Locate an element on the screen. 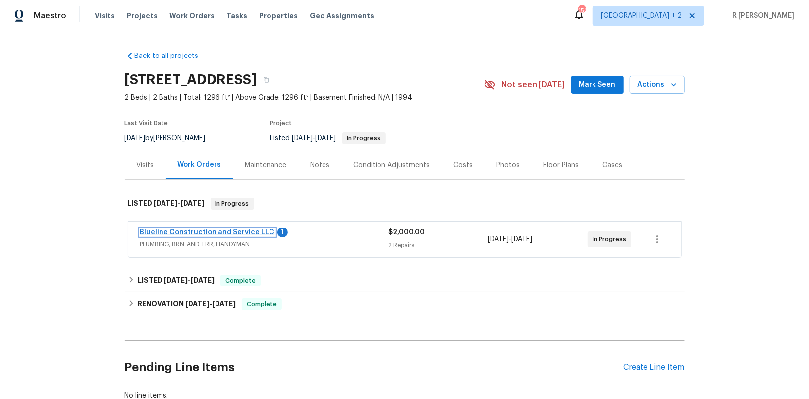  a: Back to all projects is located at coordinates (172, 56).